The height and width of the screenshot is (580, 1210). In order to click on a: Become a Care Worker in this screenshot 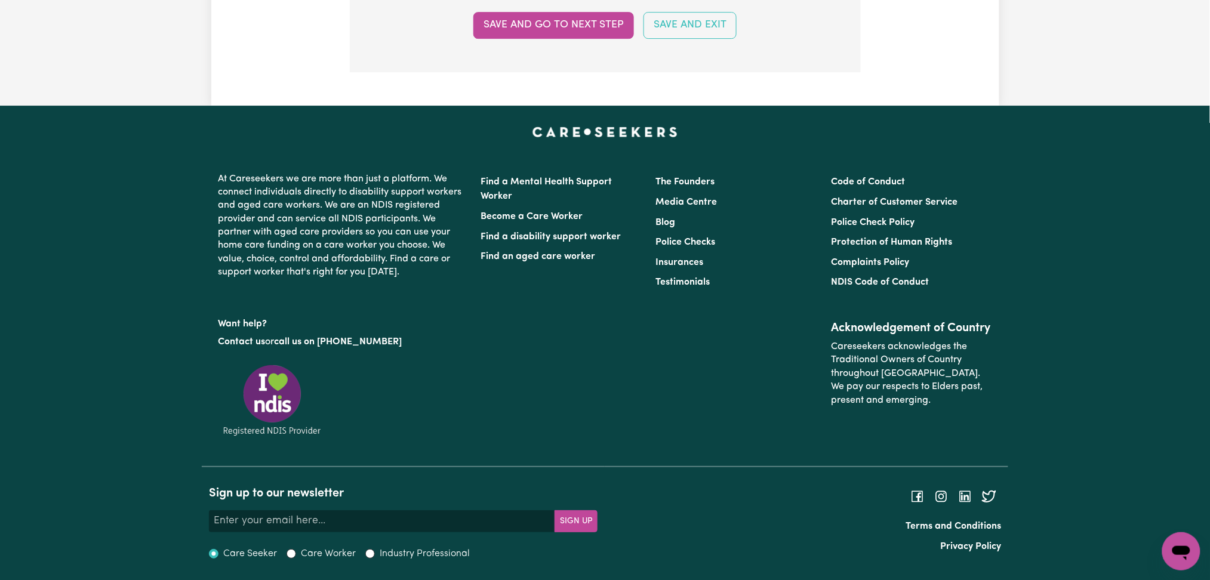, I will do `click(532, 217)`.